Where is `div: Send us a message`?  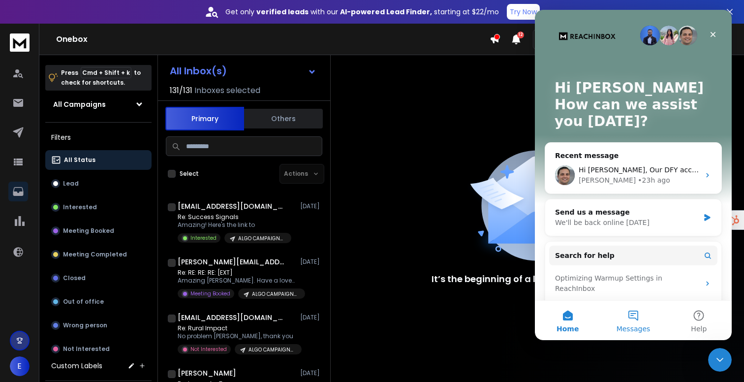 div: Send us a message is located at coordinates (92, 202).